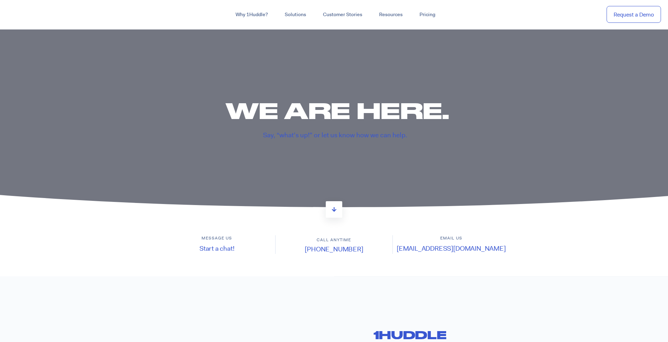  Describe the element at coordinates (252, 15) in the screenshot. I see `a: Why 1Huddle?` at that location.